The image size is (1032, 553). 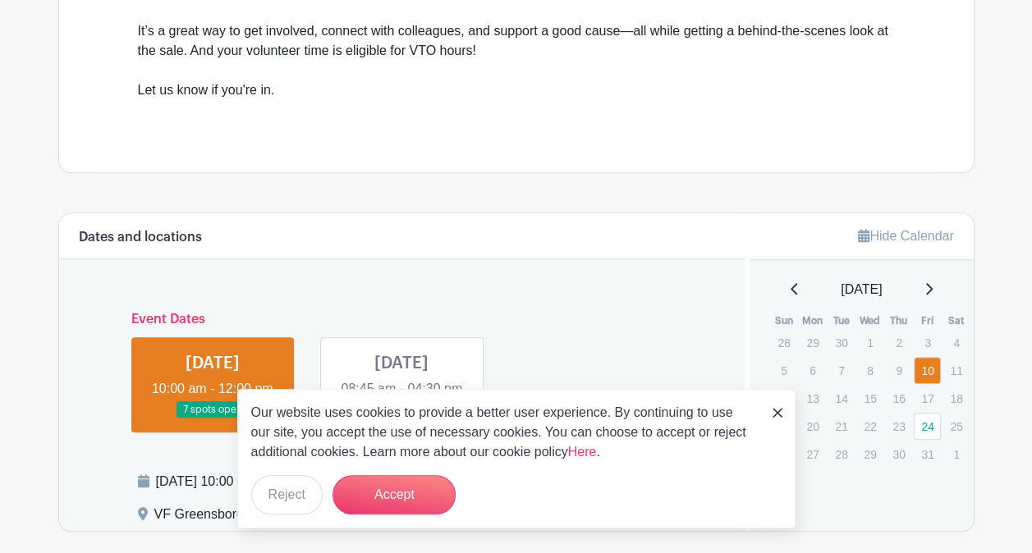 I want to click on th: Mon, so click(x=812, y=321).